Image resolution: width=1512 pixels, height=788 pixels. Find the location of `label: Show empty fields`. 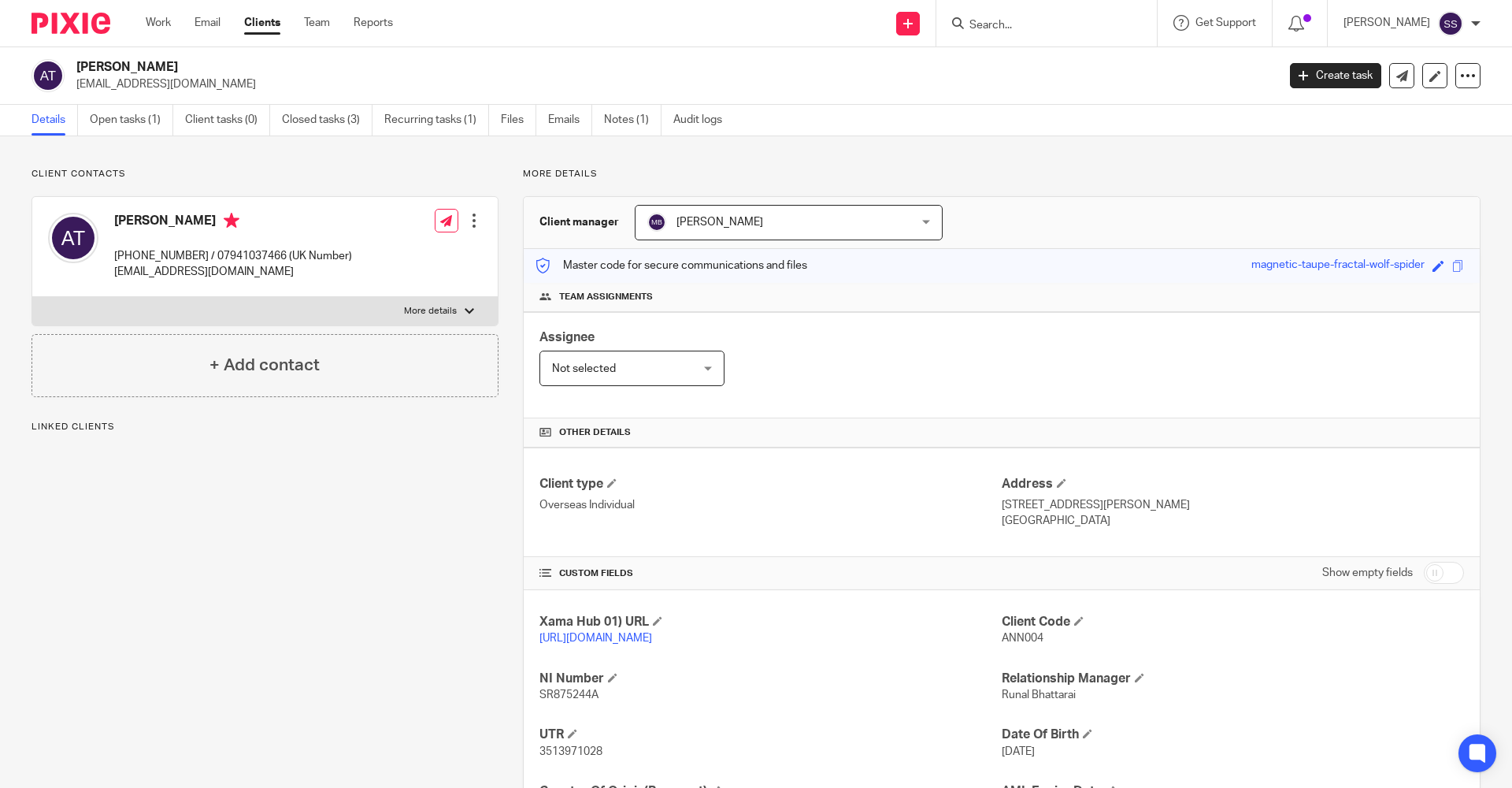

label: Show empty fields is located at coordinates (1368, 572).